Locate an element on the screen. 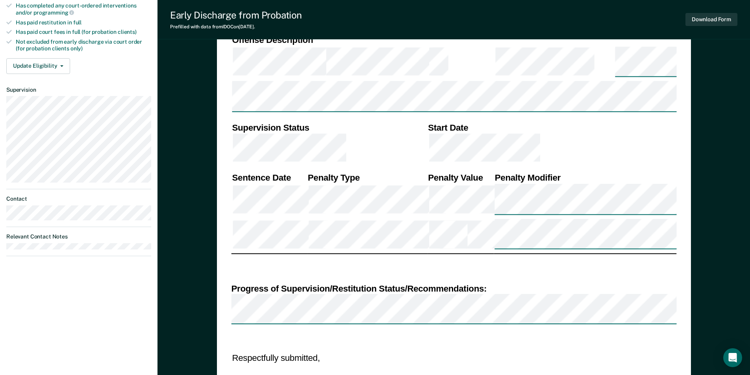 This screenshot has height=375, width=750. span: clients) is located at coordinates (127, 32).